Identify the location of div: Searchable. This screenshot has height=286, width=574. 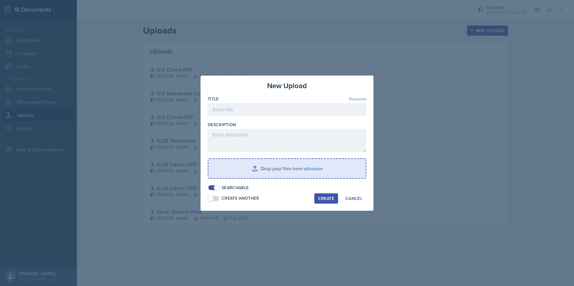
(235, 188).